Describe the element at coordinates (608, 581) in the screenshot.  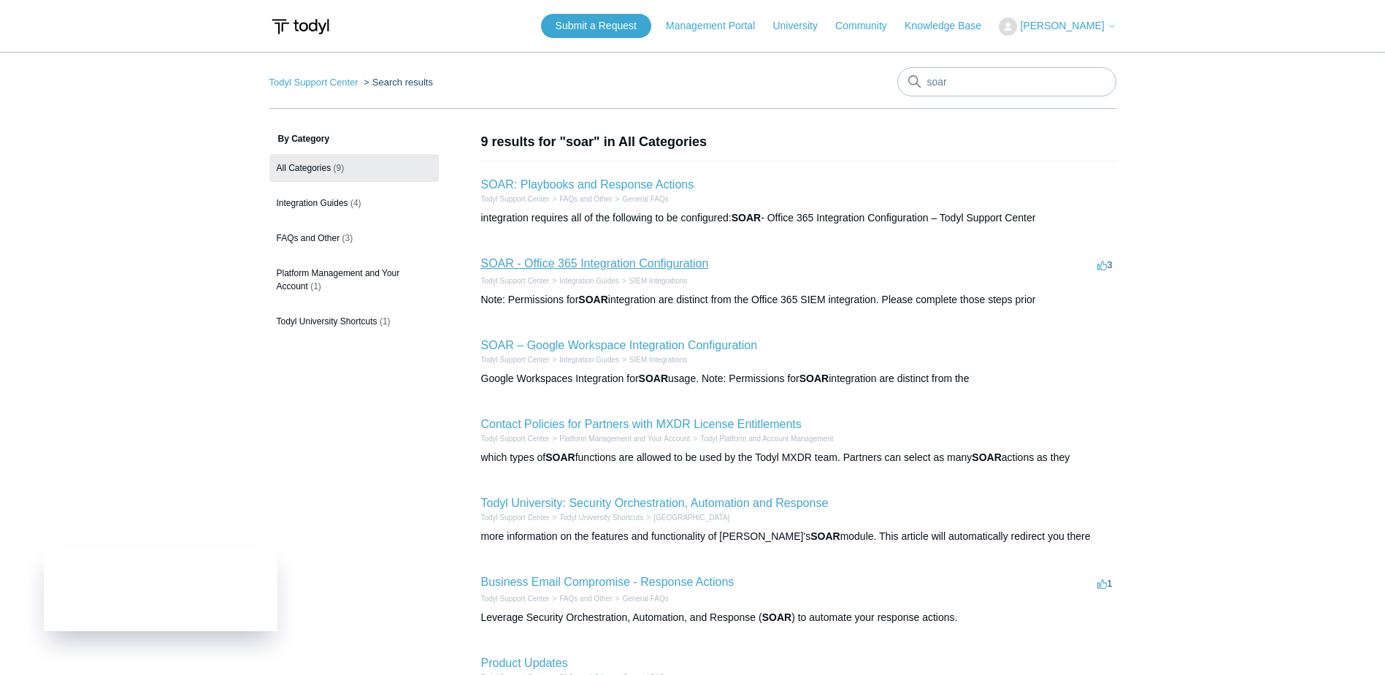
I see `a: Business Email Compromise - Response Actions` at that location.